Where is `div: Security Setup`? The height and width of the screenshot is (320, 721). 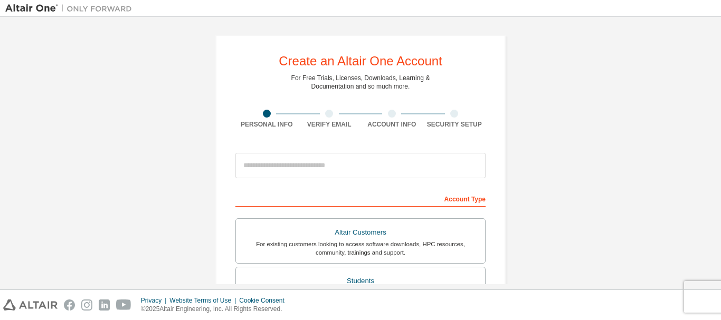
div: Security Setup is located at coordinates (454, 125).